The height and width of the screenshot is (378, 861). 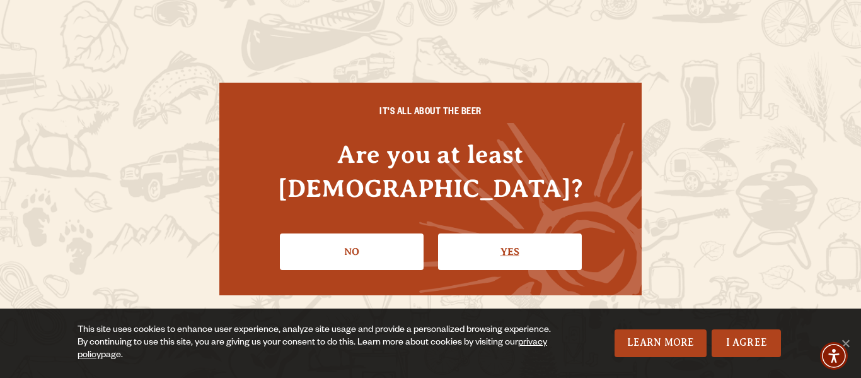 What do you see at coordinates (431, 113) in the screenshot?
I see `h6: IT'S ALL ABOUT THE BEER` at bounding box center [431, 113].